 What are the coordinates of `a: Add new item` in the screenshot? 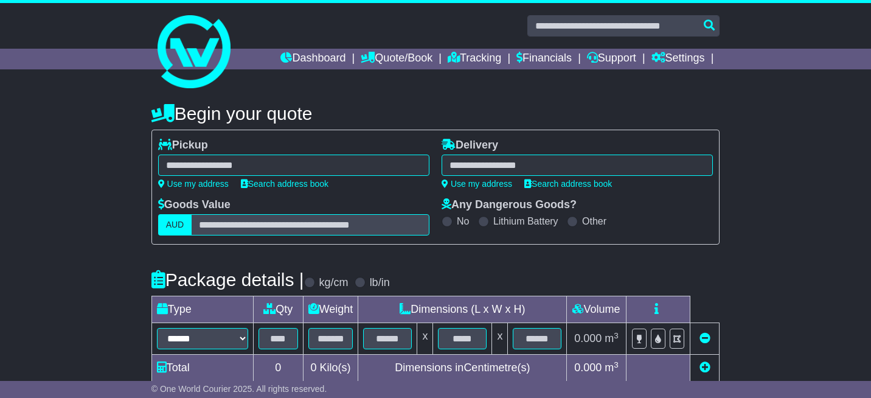 It's located at (705, 367).